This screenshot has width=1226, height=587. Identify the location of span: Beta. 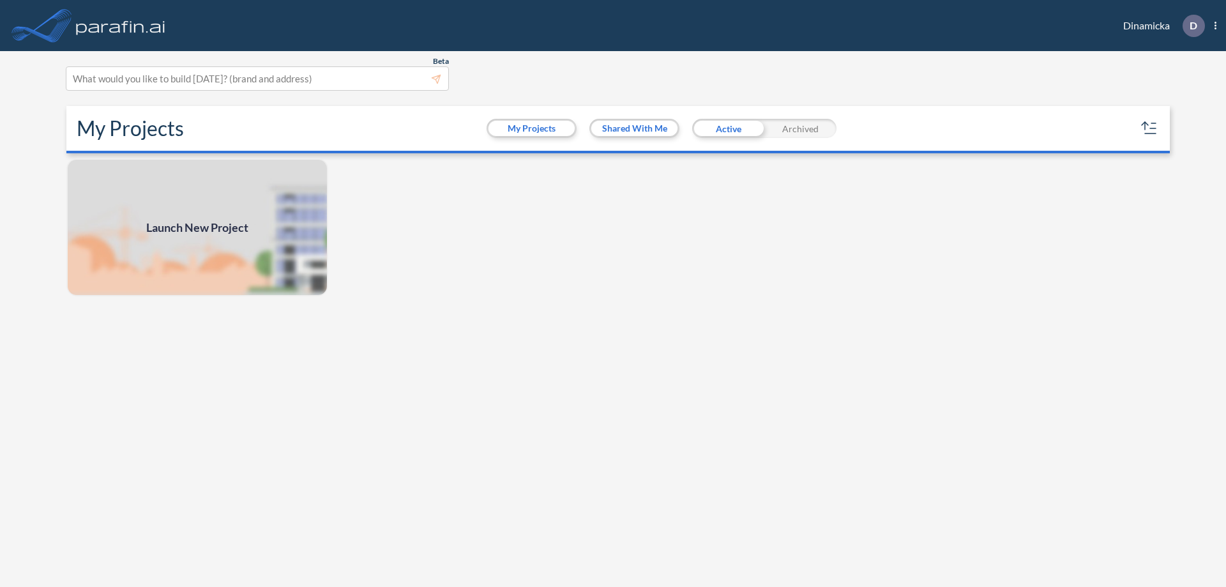
(441, 61).